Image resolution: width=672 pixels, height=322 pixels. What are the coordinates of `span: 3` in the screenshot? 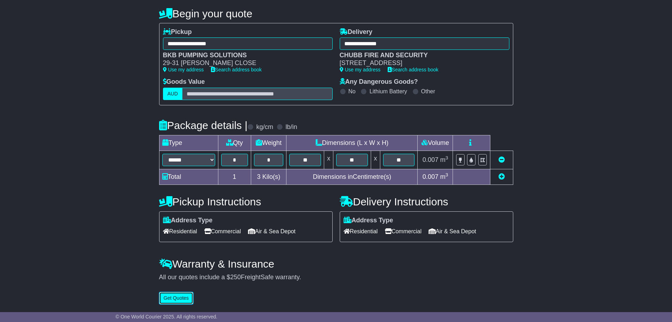 It's located at (259, 176).